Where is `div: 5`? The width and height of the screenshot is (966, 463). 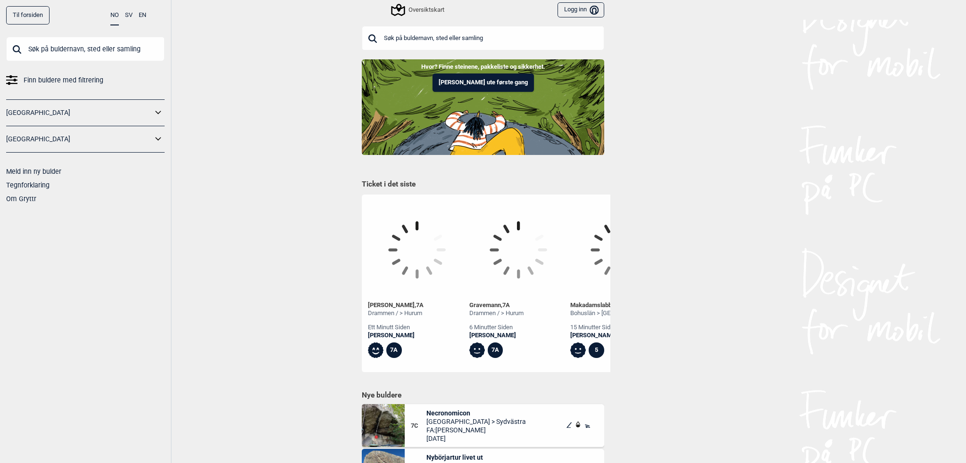 div: 5 is located at coordinates (596, 350).